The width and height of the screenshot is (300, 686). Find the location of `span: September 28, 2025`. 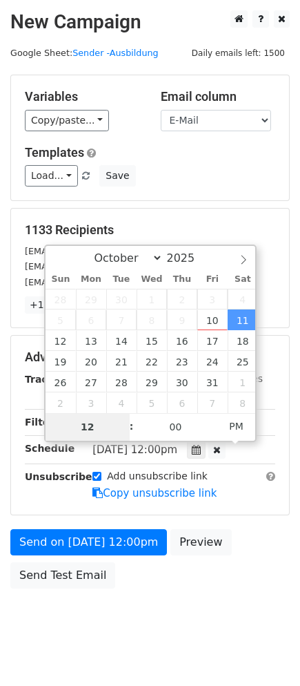

span: September 28, 2025 is located at coordinates (61, 299).